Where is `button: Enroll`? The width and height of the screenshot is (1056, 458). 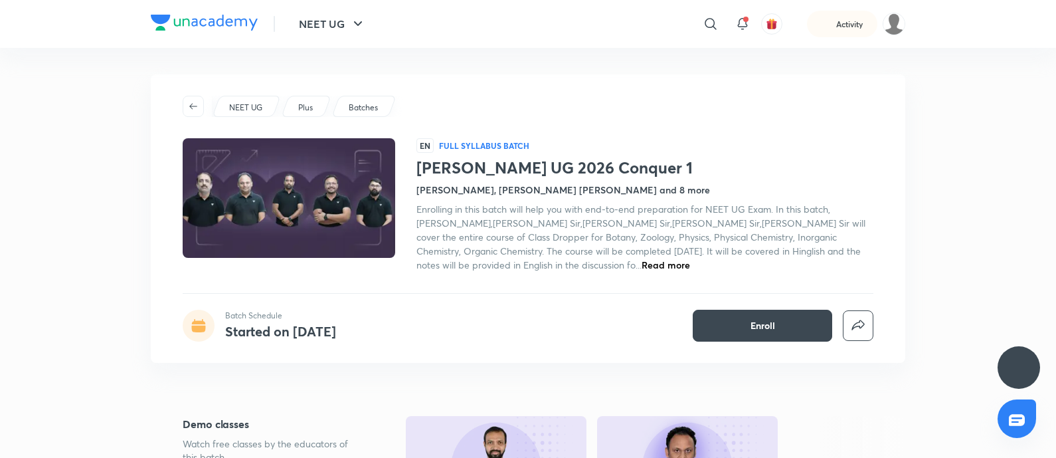
button: Enroll is located at coordinates (763, 325).